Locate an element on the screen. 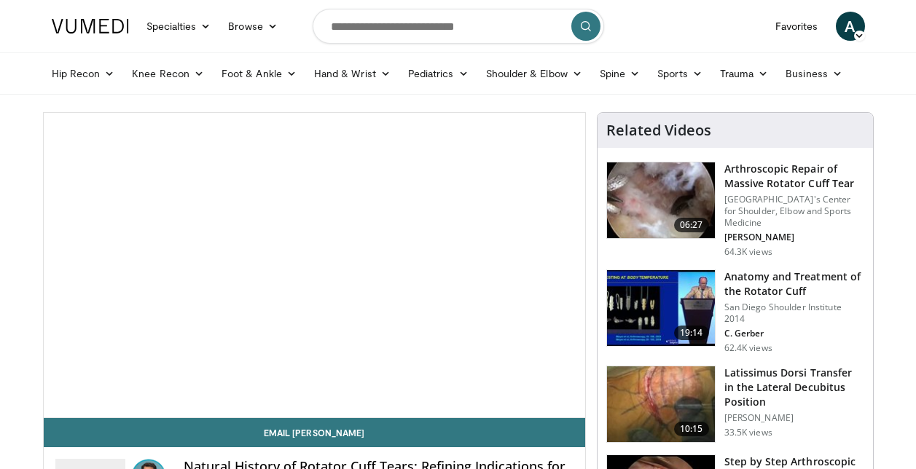 The width and height of the screenshot is (916, 469). span: 19:14 is located at coordinates (691, 333).